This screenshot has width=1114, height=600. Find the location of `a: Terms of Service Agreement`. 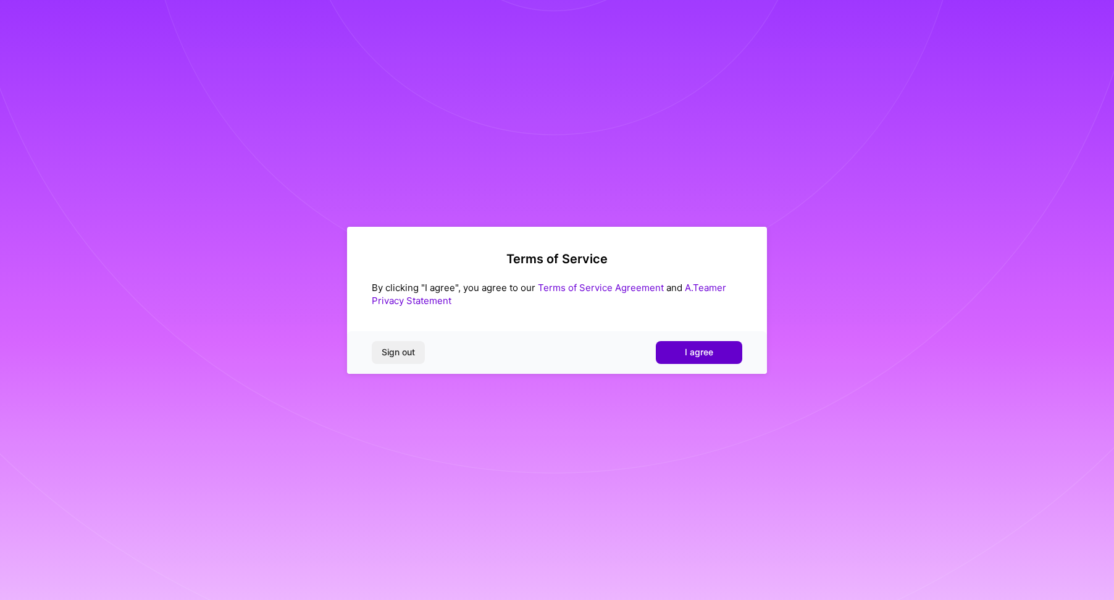

a: Terms of Service Agreement is located at coordinates (601, 287).